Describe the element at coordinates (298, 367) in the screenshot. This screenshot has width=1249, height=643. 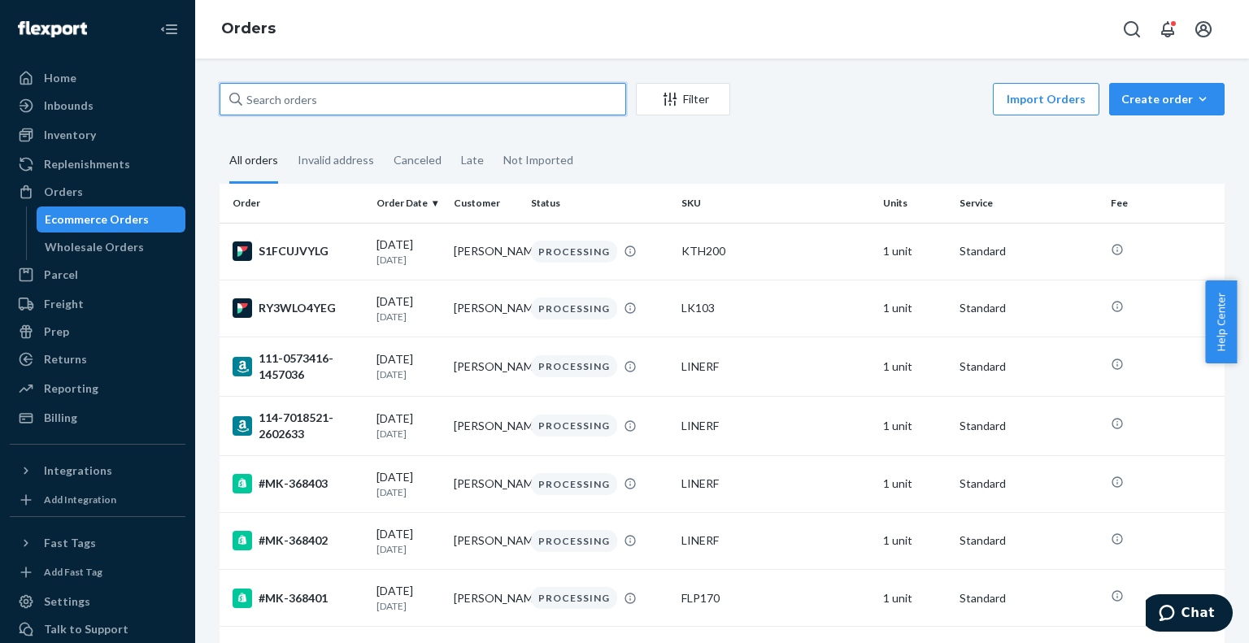
I see `div: 111-0573416-1457036` at that location.